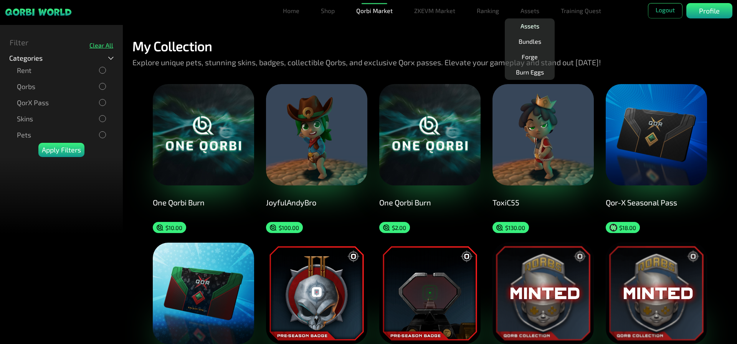 The width and height of the screenshot is (737, 344). What do you see at coordinates (581, 11) in the screenshot?
I see `a: Training Quest` at bounding box center [581, 11].